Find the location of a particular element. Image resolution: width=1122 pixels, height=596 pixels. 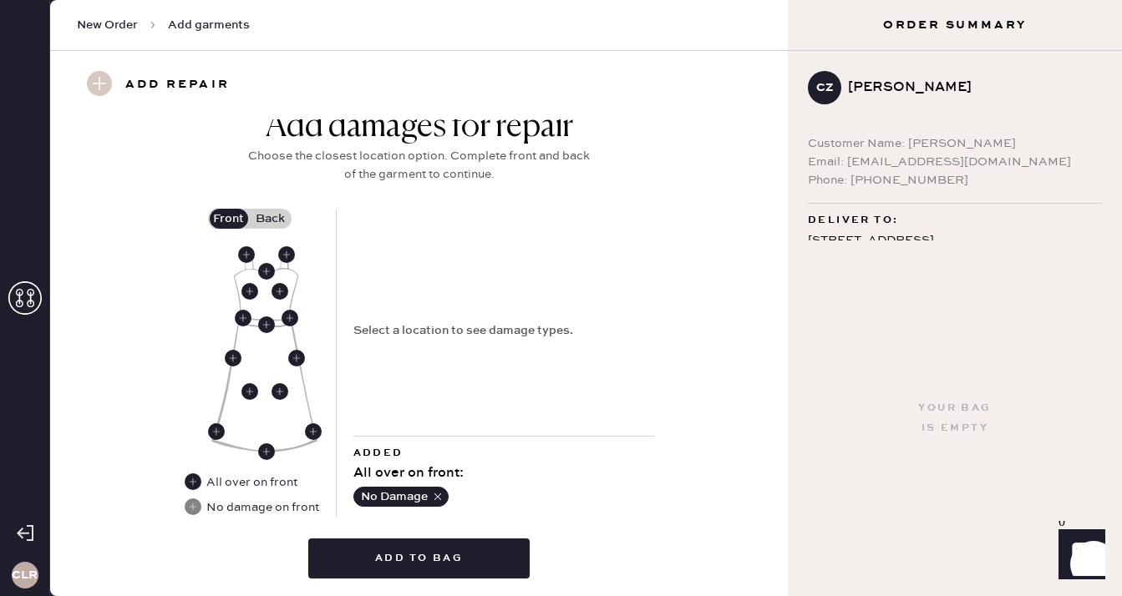

div: Front Left Body is located at coordinates (280, 292).